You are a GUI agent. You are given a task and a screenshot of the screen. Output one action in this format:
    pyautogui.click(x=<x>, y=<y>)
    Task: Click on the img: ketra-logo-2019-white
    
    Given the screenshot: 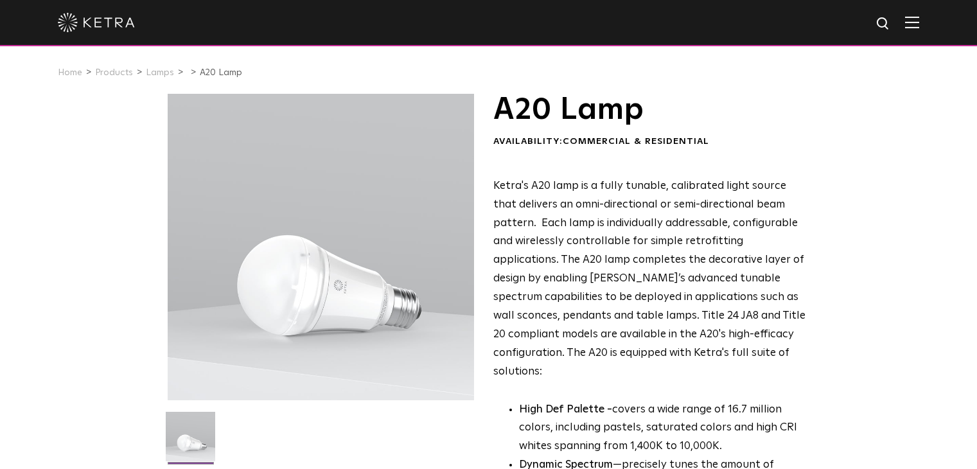 What is the action you would take?
    pyautogui.click(x=96, y=22)
    